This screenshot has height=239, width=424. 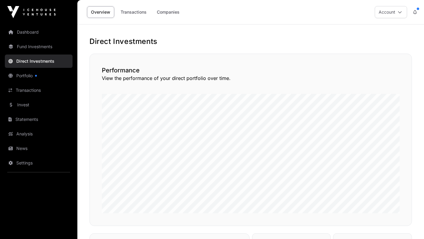 What do you see at coordinates (39, 119) in the screenshot?
I see `a: Statements` at bounding box center [39, 119].